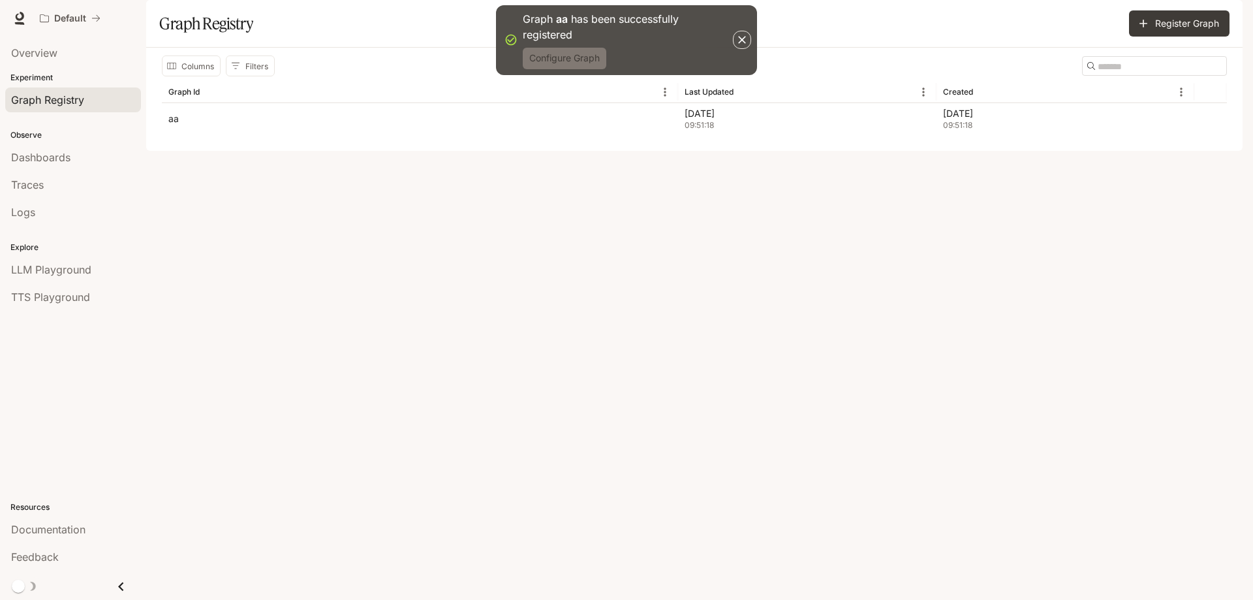 Image resolution: width=1253 pixels, height=600 pixels. Describe the element at coordinates (70, 18) in the screenshot. I see `p: Default` at that location.